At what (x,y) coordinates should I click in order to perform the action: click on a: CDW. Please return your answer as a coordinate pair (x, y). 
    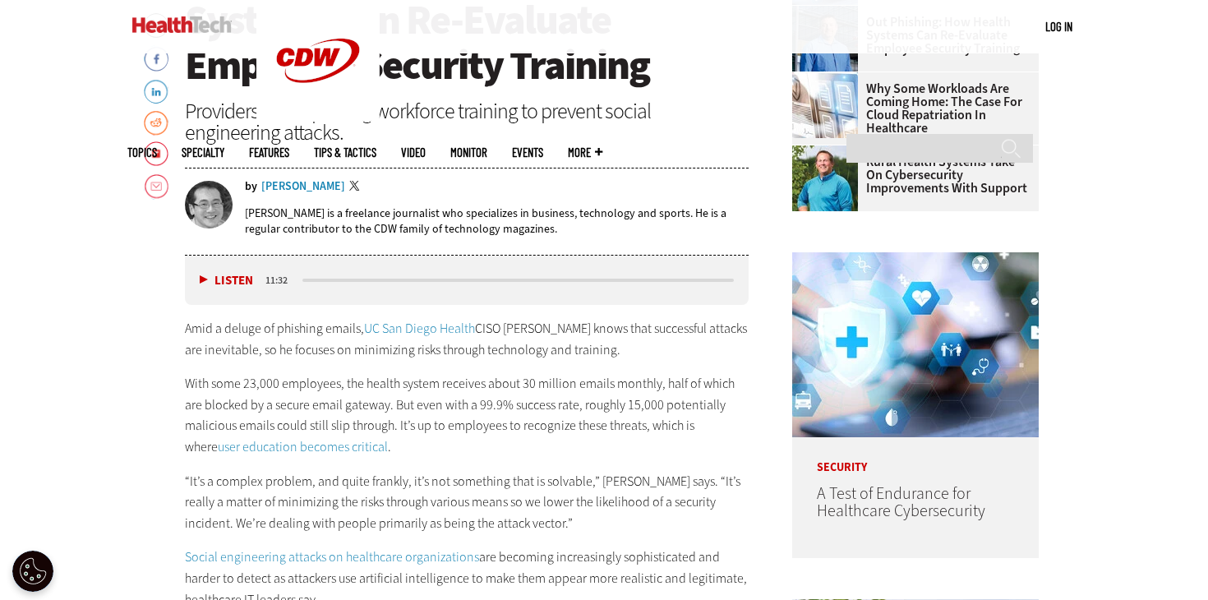
    Looking at the image, I should click on (318, 117).